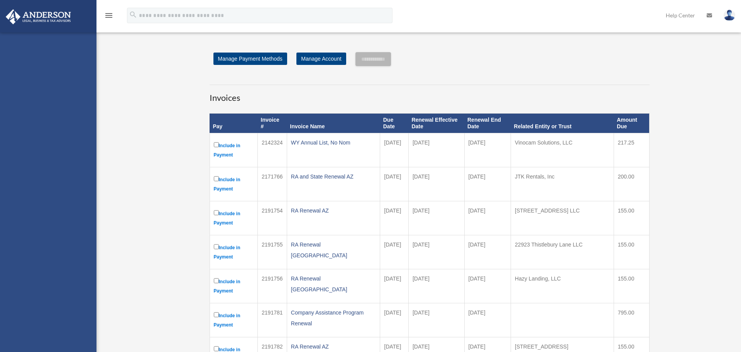  Describe the element at coordinates (430, 94) in the screenshot. I see `h3: Invoices` at that location.